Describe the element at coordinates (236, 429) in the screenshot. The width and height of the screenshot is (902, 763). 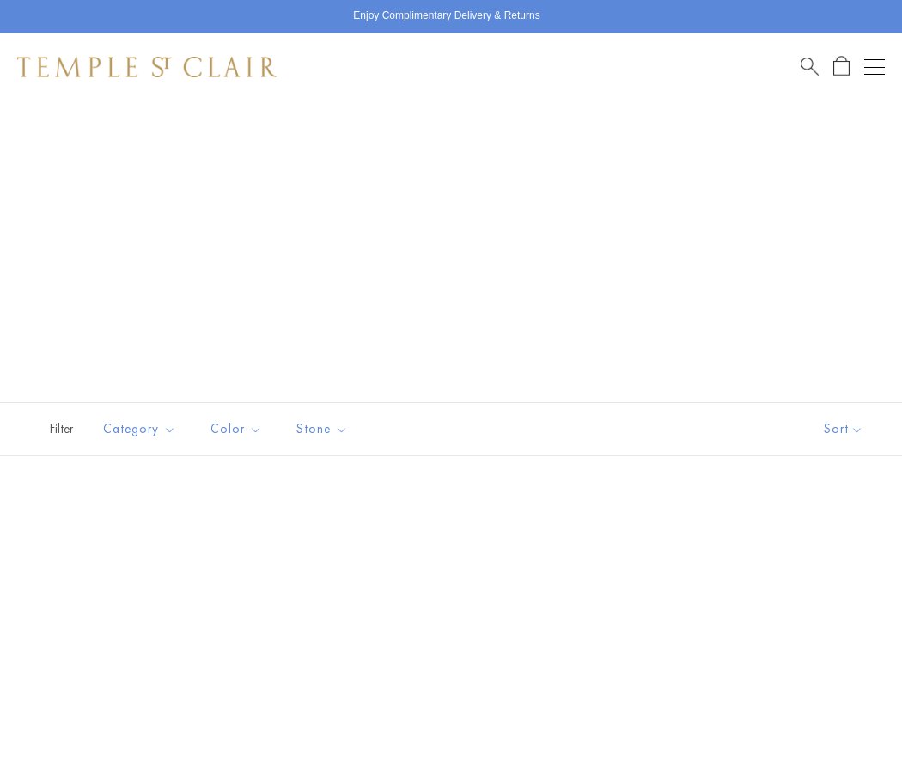
I see `button: Color` at that location.